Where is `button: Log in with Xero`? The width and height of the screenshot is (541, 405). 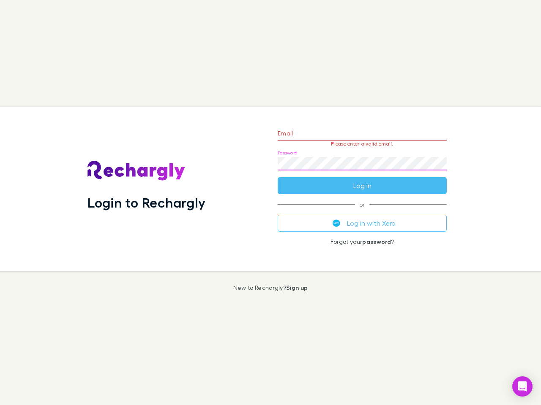
button: Log in with Xero is located at coordinates (362, 223).